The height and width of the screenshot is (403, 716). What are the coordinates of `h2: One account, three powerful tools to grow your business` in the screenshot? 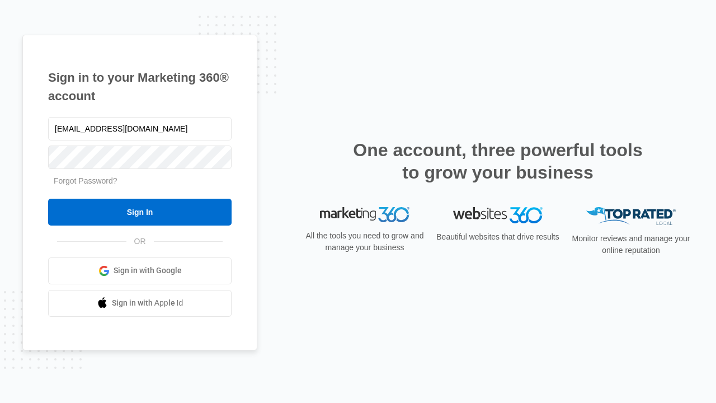 It's located at (498, 161).